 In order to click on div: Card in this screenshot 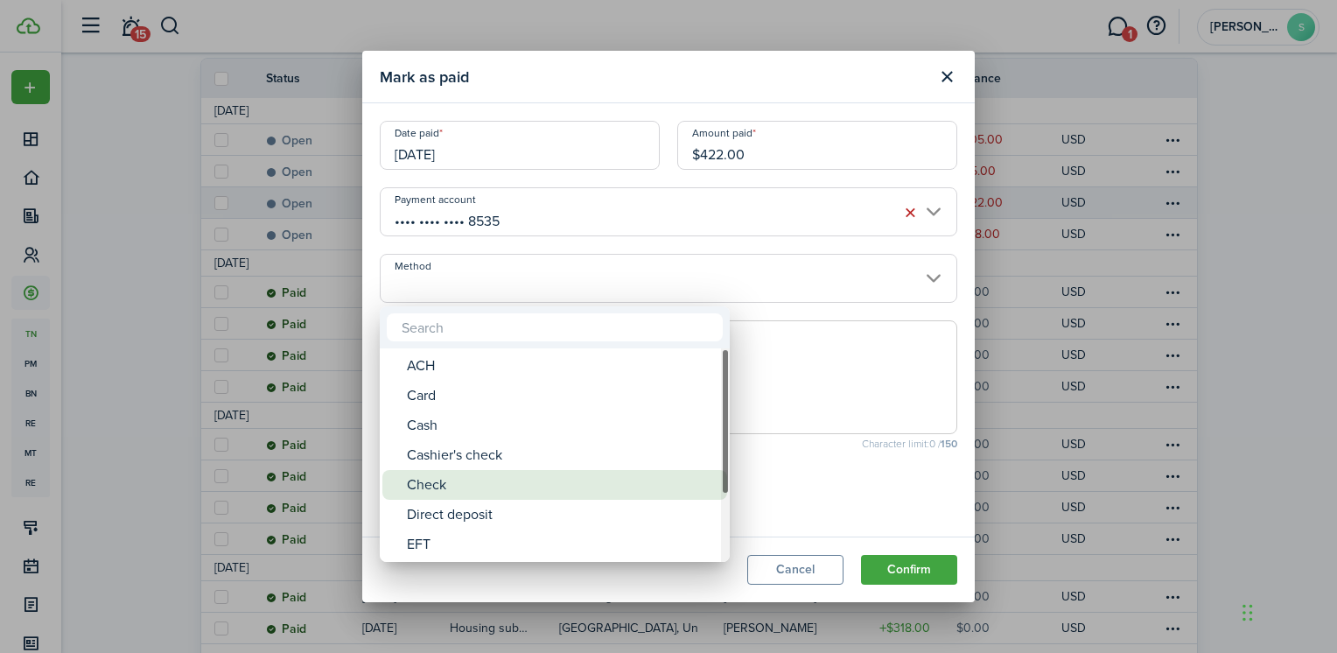, I will do `click(562, 395)`.